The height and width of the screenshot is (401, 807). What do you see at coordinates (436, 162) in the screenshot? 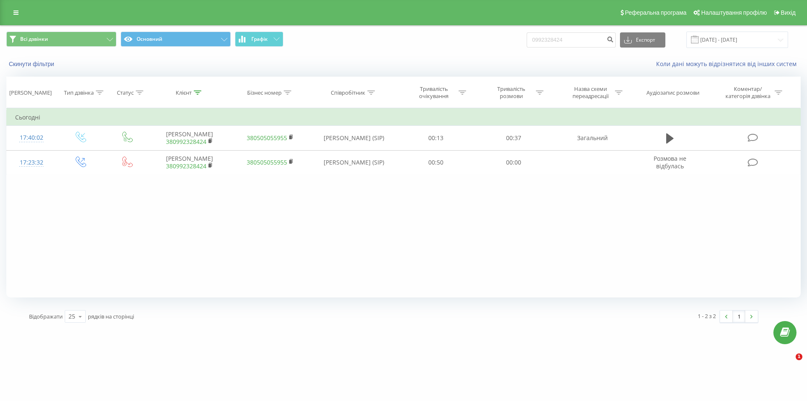
I see `td: 00:50` at bounding box center [436, 162].